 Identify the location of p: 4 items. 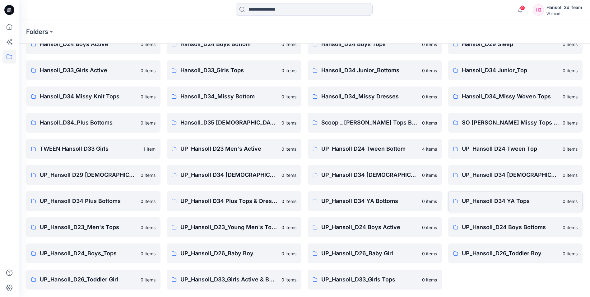
(429, 149).